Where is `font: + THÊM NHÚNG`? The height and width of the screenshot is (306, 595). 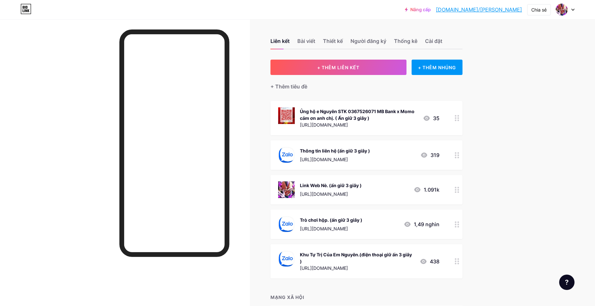 font: + THÊM NHÚNG is located at coordinates (437, 67).